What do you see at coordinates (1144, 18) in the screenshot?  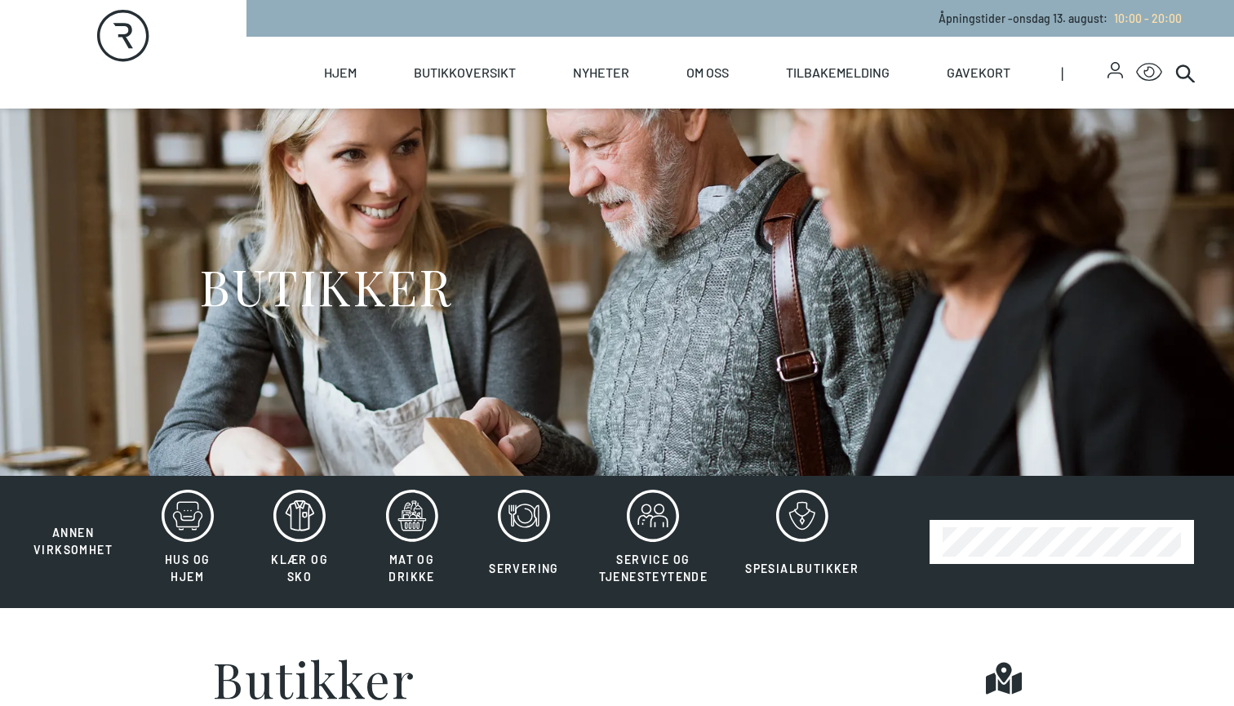 I see `a: 10:00 - 20:00` at bounding box center [1144, 18].